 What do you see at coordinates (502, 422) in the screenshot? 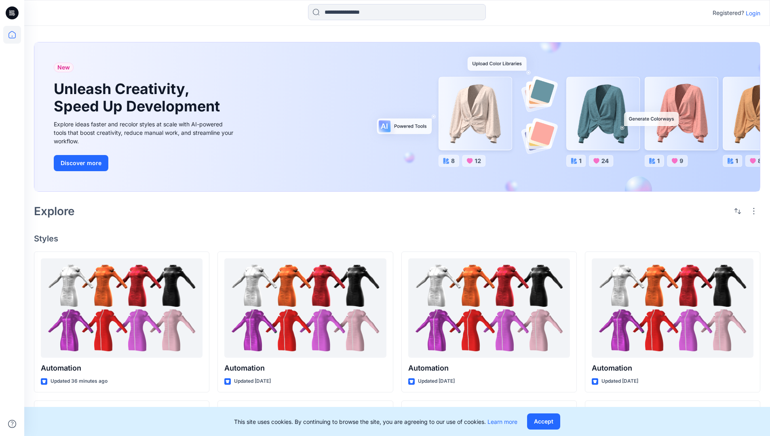
I see `a: Learn more` at bounding box center [502, 422].